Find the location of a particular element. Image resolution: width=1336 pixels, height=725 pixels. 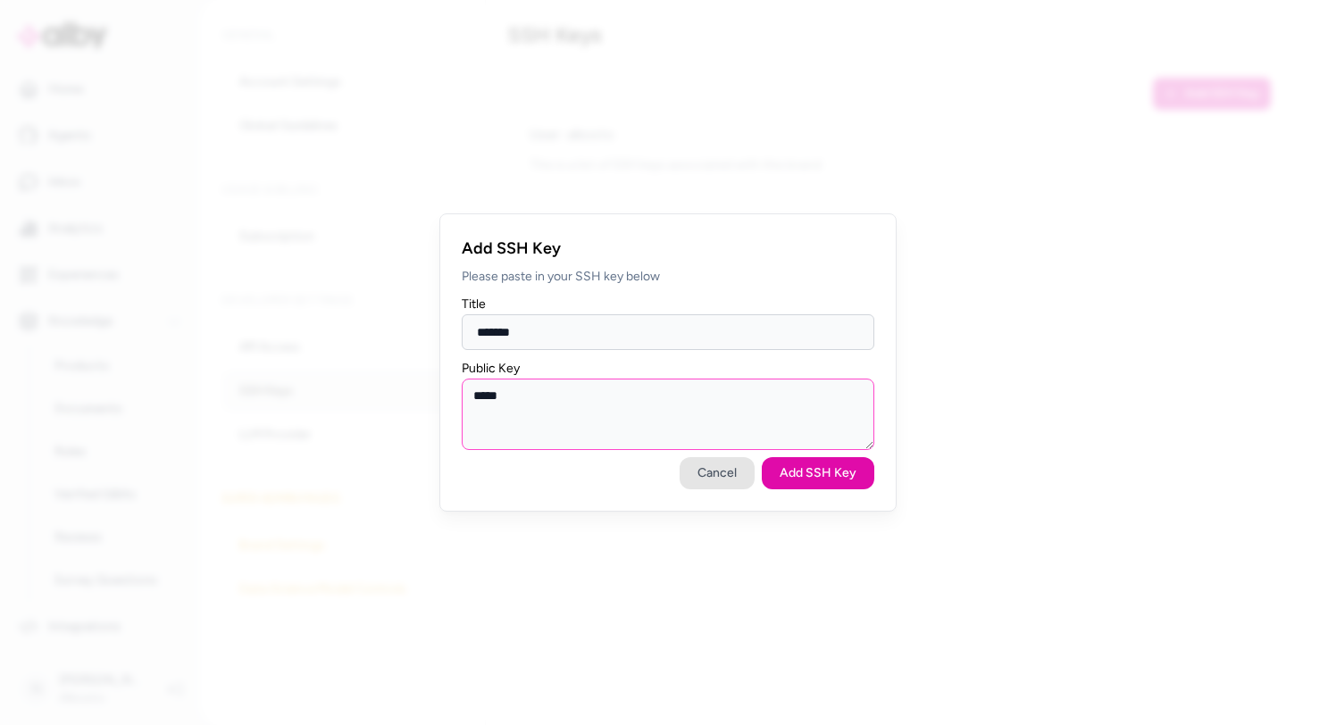

label: Public Key is located at coordinates (490, 368).